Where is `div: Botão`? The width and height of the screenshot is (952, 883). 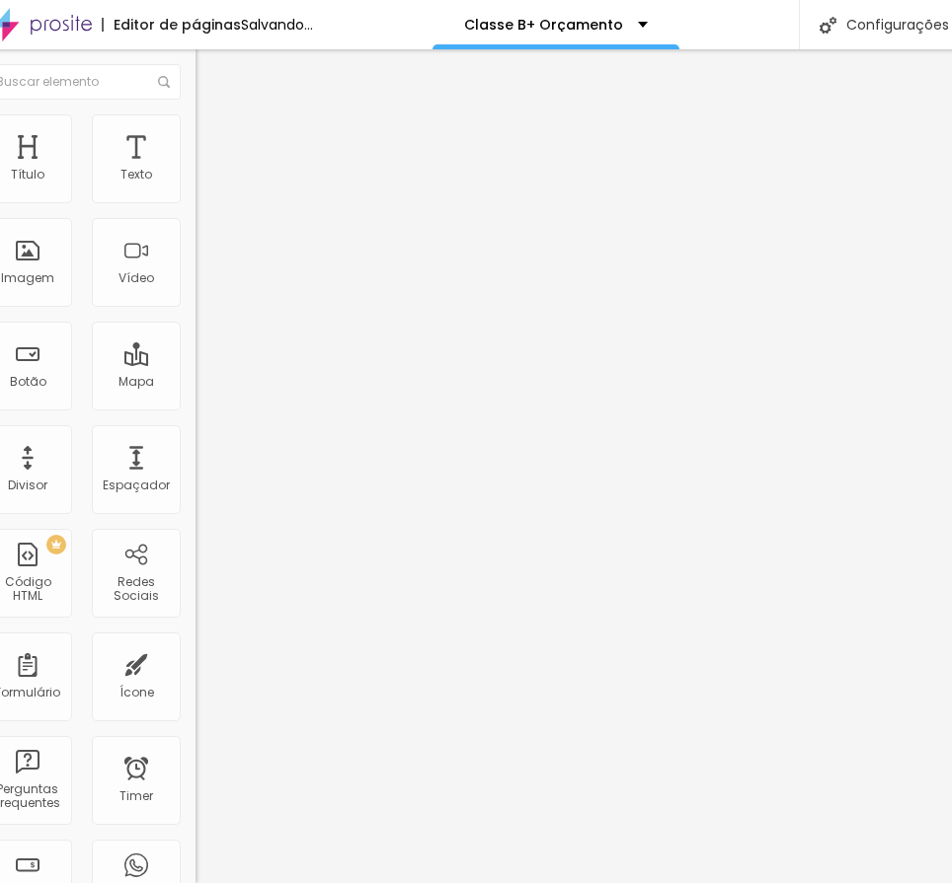
div: Botão is located at coordinates (28, 382).